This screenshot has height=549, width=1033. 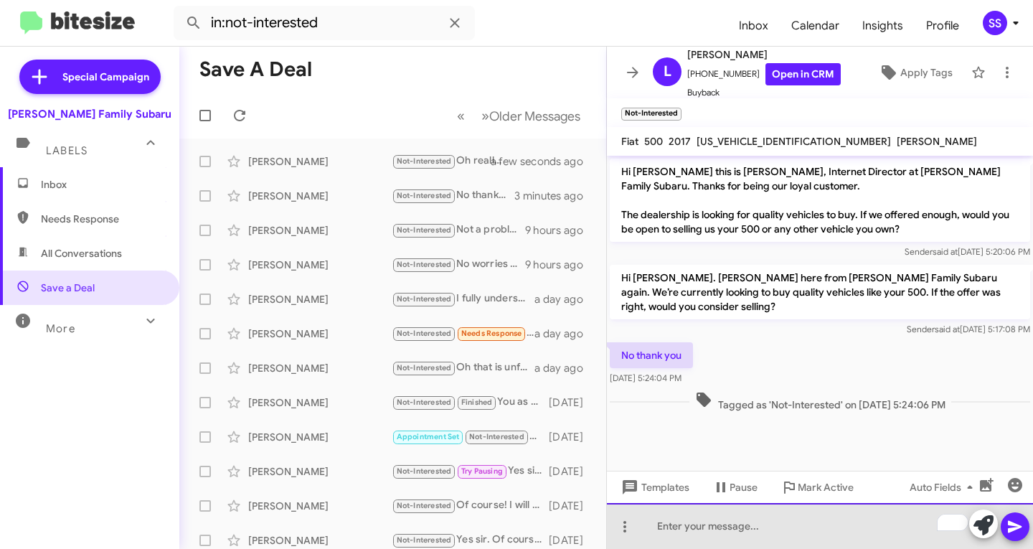 What do you see at coordinates (534, 116) in the screenshot?
I see `span: Older Messages` at bounding box center [534, 116].